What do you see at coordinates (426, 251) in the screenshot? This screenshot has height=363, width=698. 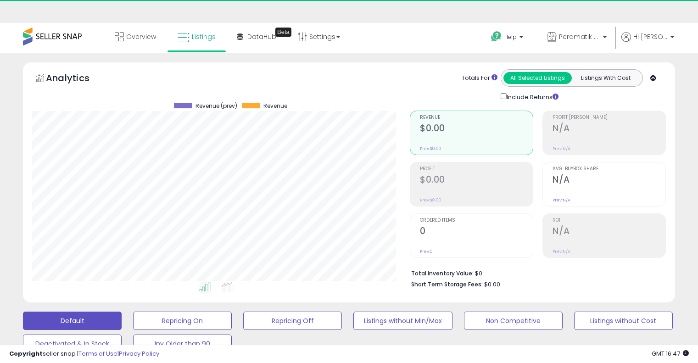 I see `small: Prev: 0` at bounding box center [426, 251].